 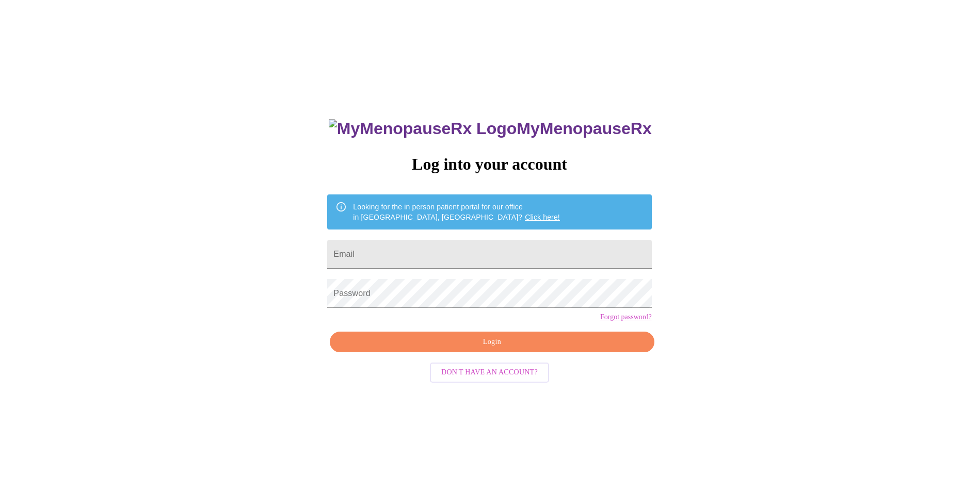 What do you see at coordinates (489, 373) in the screenshot?
I see `button: Don't have an account?` at bounding box center [489, 373].